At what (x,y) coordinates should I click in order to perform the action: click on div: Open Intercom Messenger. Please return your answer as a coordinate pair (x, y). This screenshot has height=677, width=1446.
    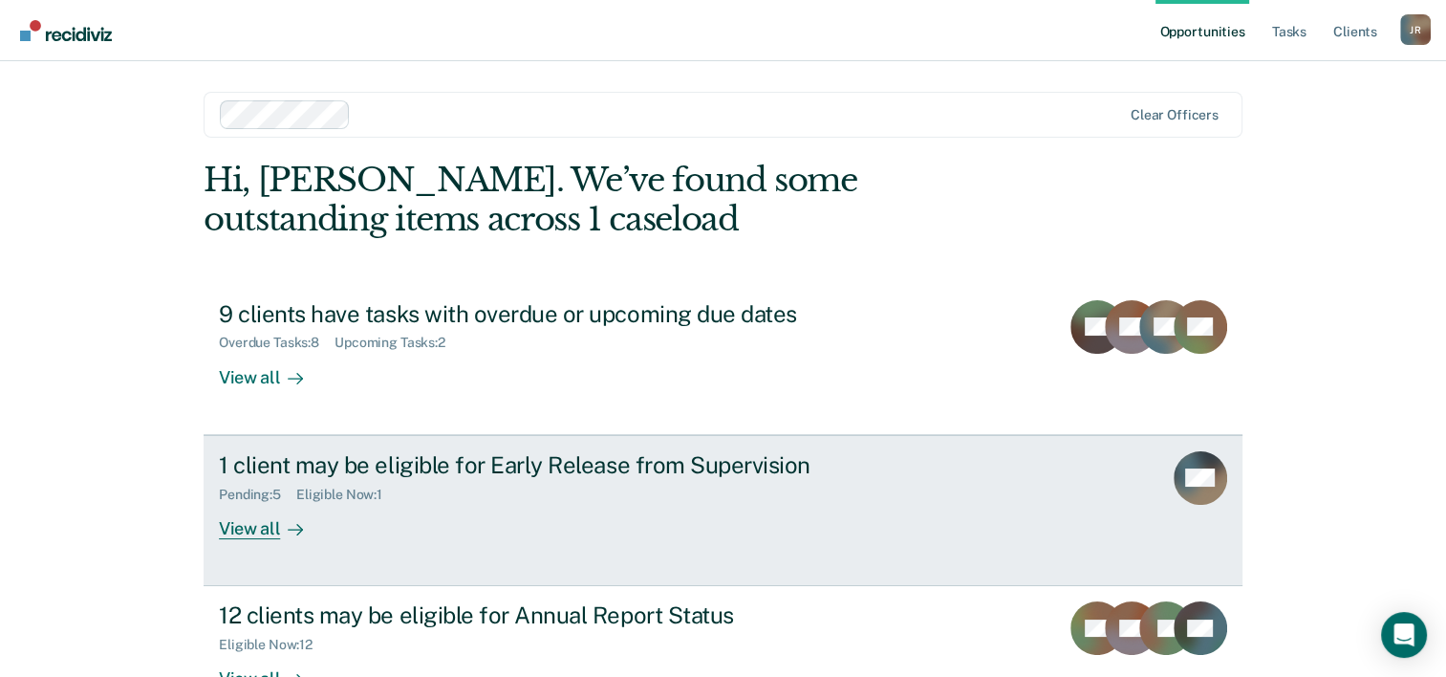
    Looking at the image, I should click on (1404, 635).